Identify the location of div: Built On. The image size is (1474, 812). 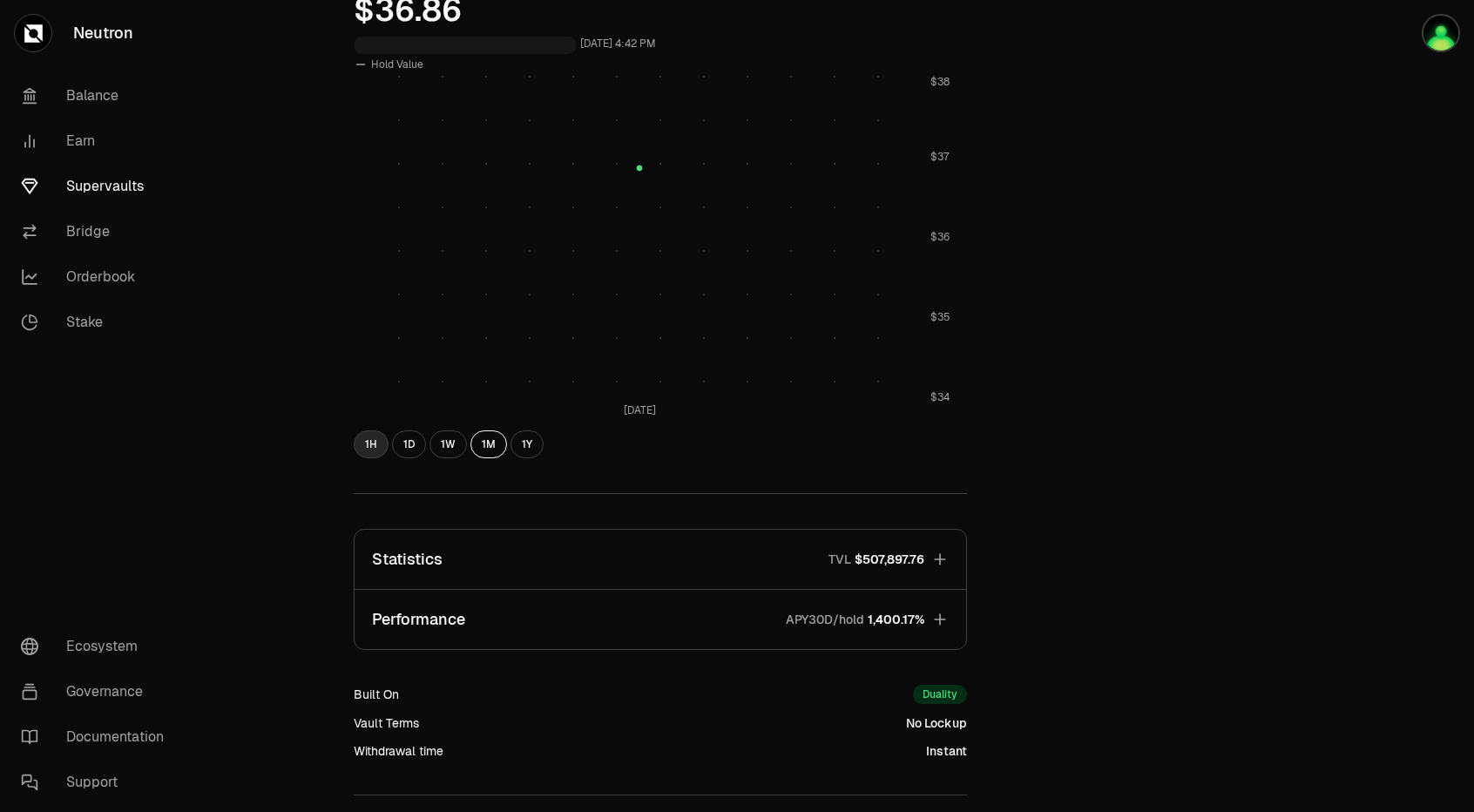
(376, 694).